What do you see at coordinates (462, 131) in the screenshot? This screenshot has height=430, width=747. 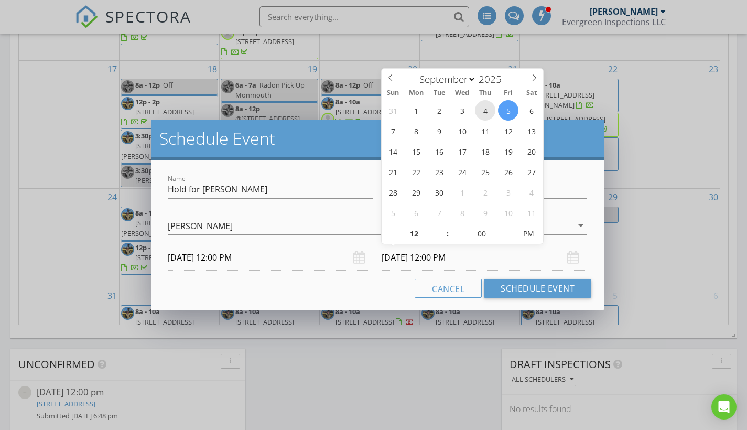 I see `span: September 10, 2025` at bounding box center [462, 131].